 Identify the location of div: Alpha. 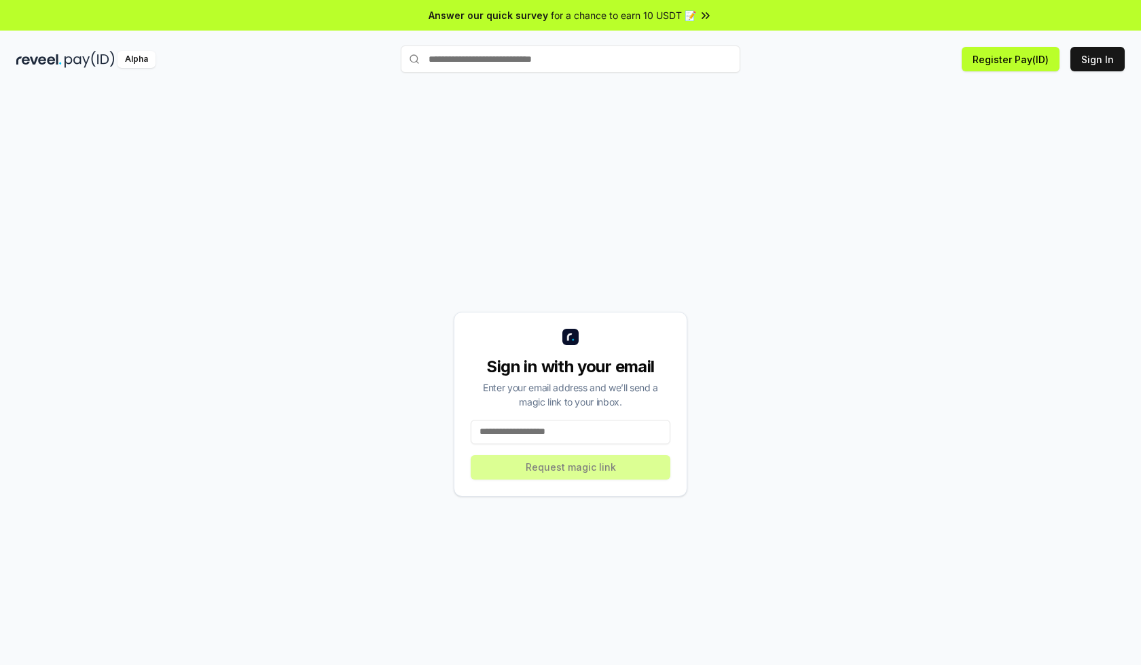
(136, 59).